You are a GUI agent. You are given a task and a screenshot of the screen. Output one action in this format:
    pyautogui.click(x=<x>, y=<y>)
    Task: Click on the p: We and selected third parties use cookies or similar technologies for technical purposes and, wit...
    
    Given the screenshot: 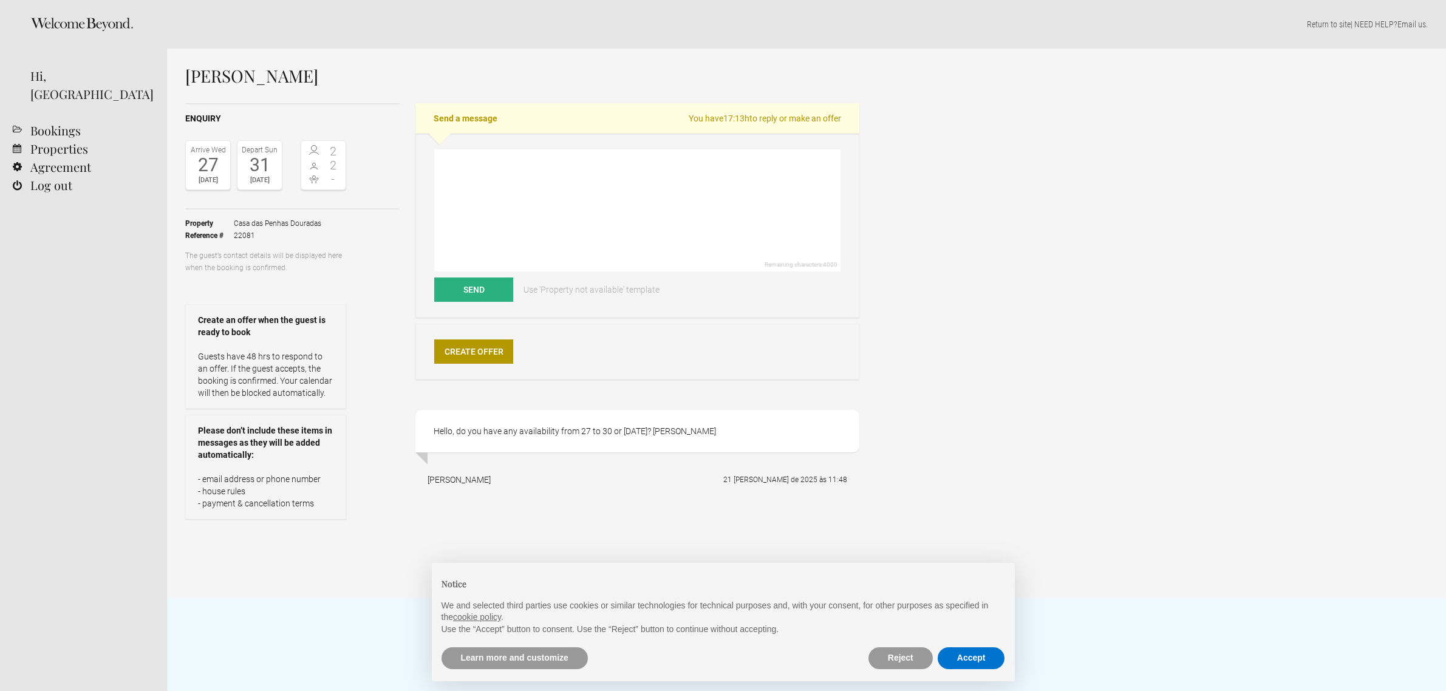 What is the action you would take?
    pyautogui.click(x=723, y=612)
    